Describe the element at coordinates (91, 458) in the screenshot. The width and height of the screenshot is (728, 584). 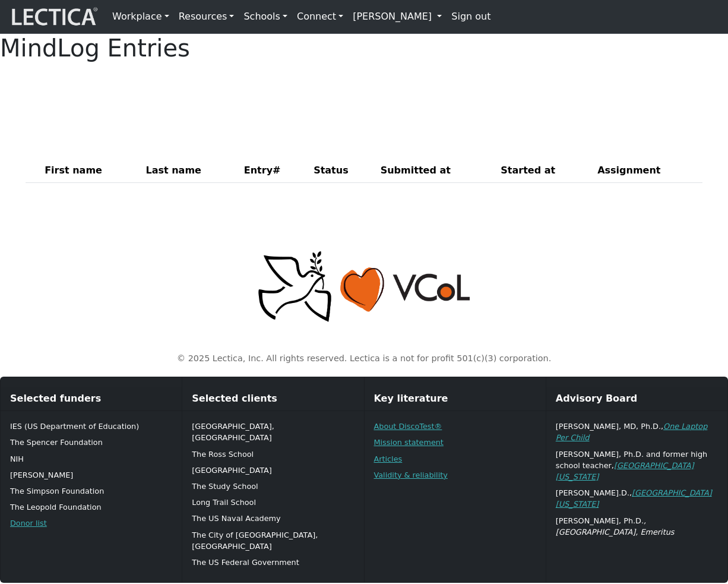
I see `p: NIH` at that location.